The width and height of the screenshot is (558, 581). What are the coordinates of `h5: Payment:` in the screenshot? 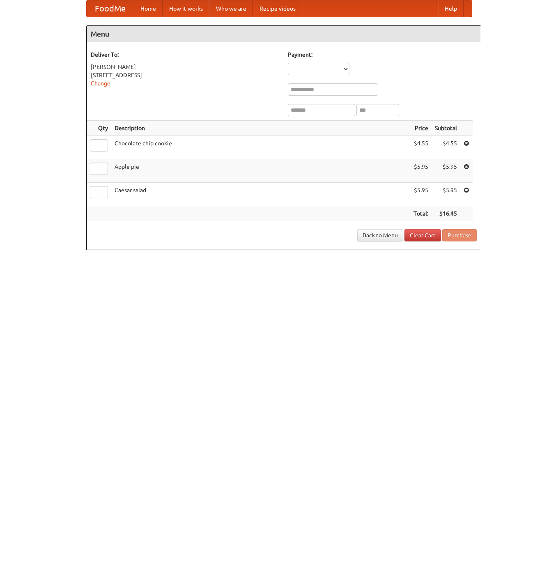 It's located at (382, 55).